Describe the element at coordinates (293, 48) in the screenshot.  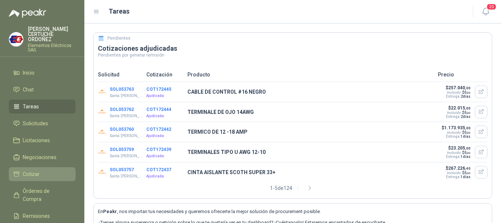
I see `h3: Cotizaciones adjudicadas` at that location.